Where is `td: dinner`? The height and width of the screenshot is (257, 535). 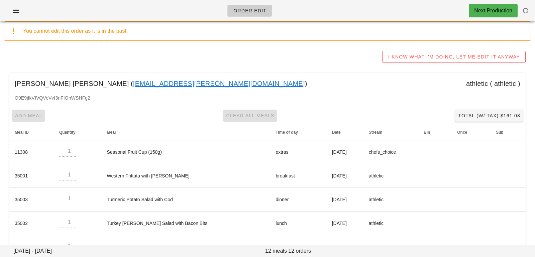
td: dinner is located at coordinates (298, 200).